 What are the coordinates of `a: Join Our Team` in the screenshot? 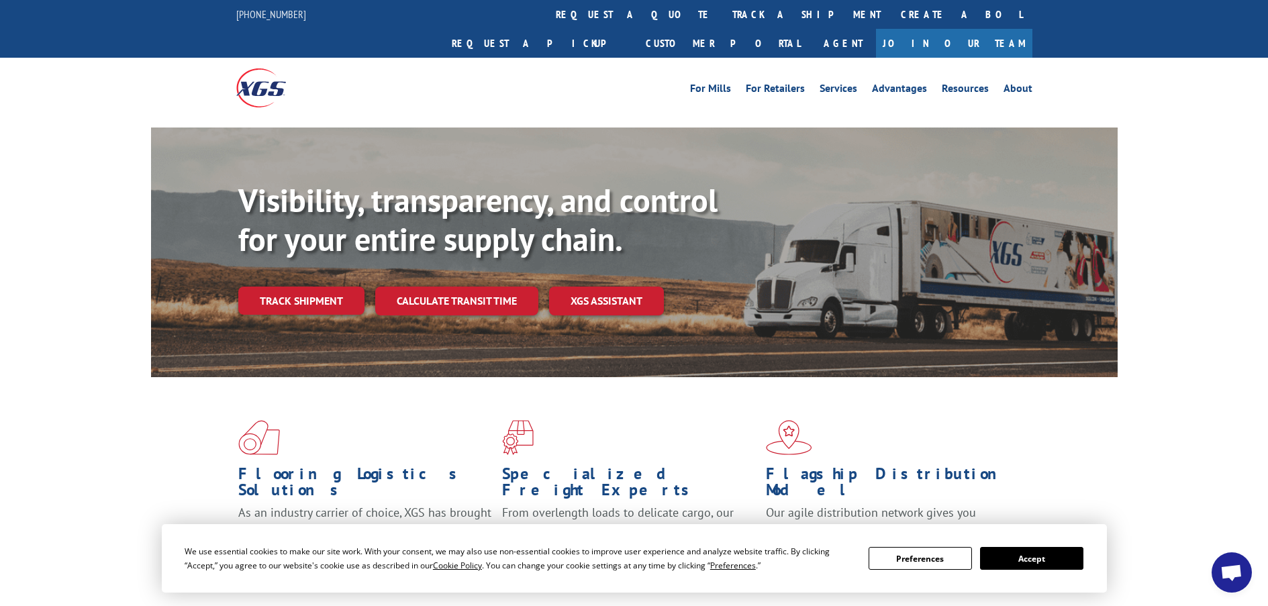 It's located at (954, 43).